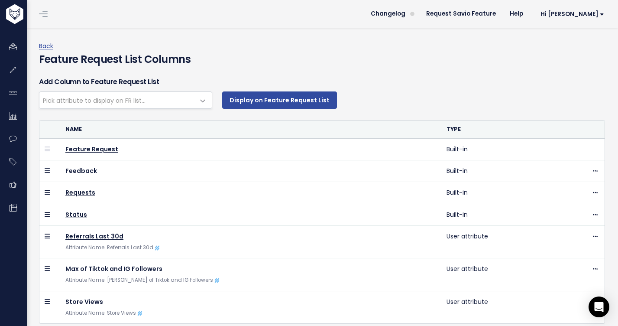 Image resolution: width=618 pixels, height=326 pixels. What do you see at coordinates (104, 313) in the screenshot?
I see `small: Attribute Name: Store Views` at bounding box center [104, 313].